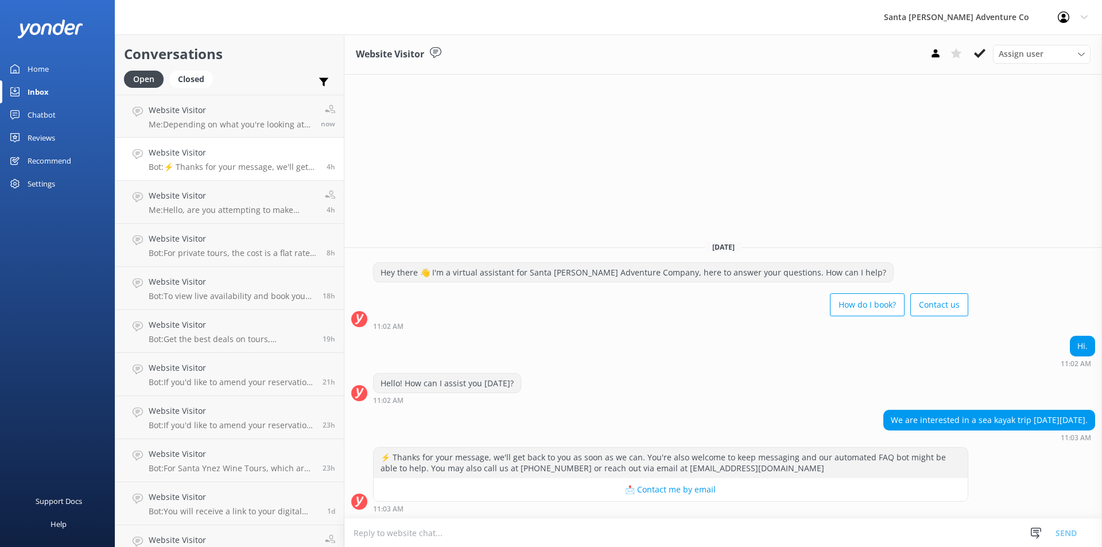  What do you see at coordinates (233, 253) in the screenshot?
I see `p: Bot: For private tours, the cost is a flat rate depending on the type of tour. For group tours, t...` at bounding box center [233, 253].